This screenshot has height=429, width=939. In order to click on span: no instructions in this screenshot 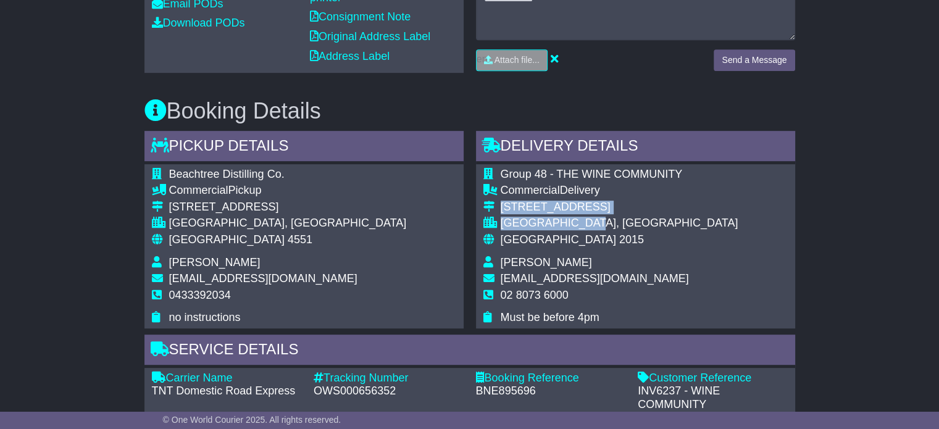, I will do `click(205, 317)`.